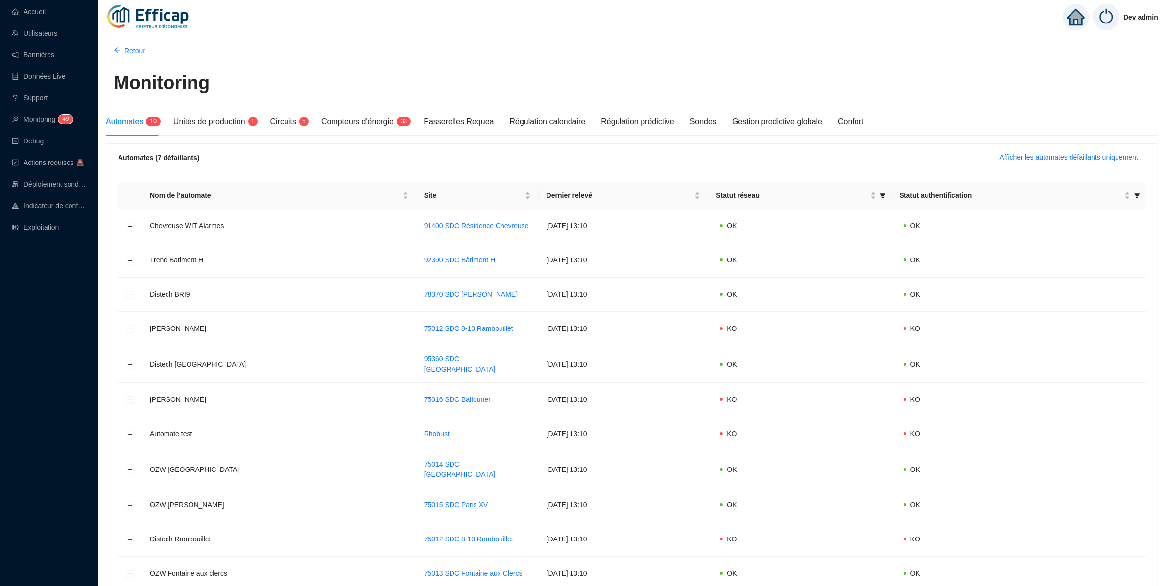 The image size is (1166, 586). What do you see at coordinates (1069, 158) in the screenshot?
I see `button: Afficher les automates défaillants uniquement` at bounding box center [1069, 158].